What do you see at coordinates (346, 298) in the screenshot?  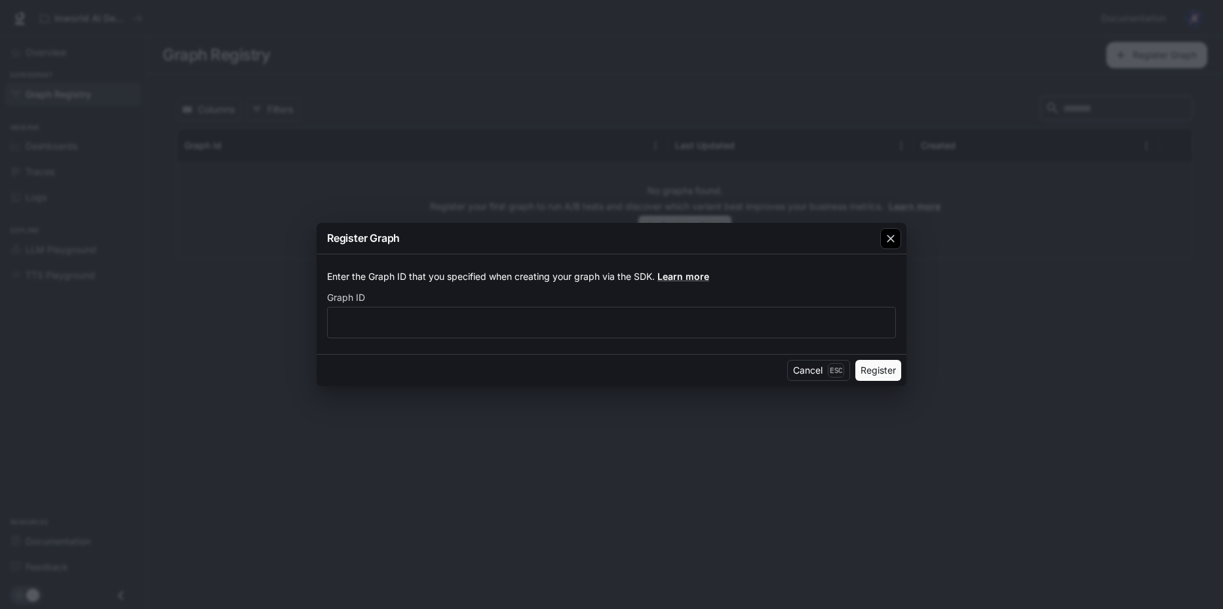 I see `p: Graph ID` at bounding box center [346, 298].